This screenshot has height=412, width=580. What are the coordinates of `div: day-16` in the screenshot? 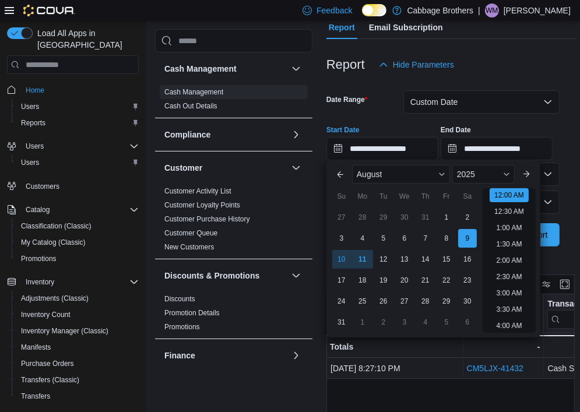 It's located at (467, 259).